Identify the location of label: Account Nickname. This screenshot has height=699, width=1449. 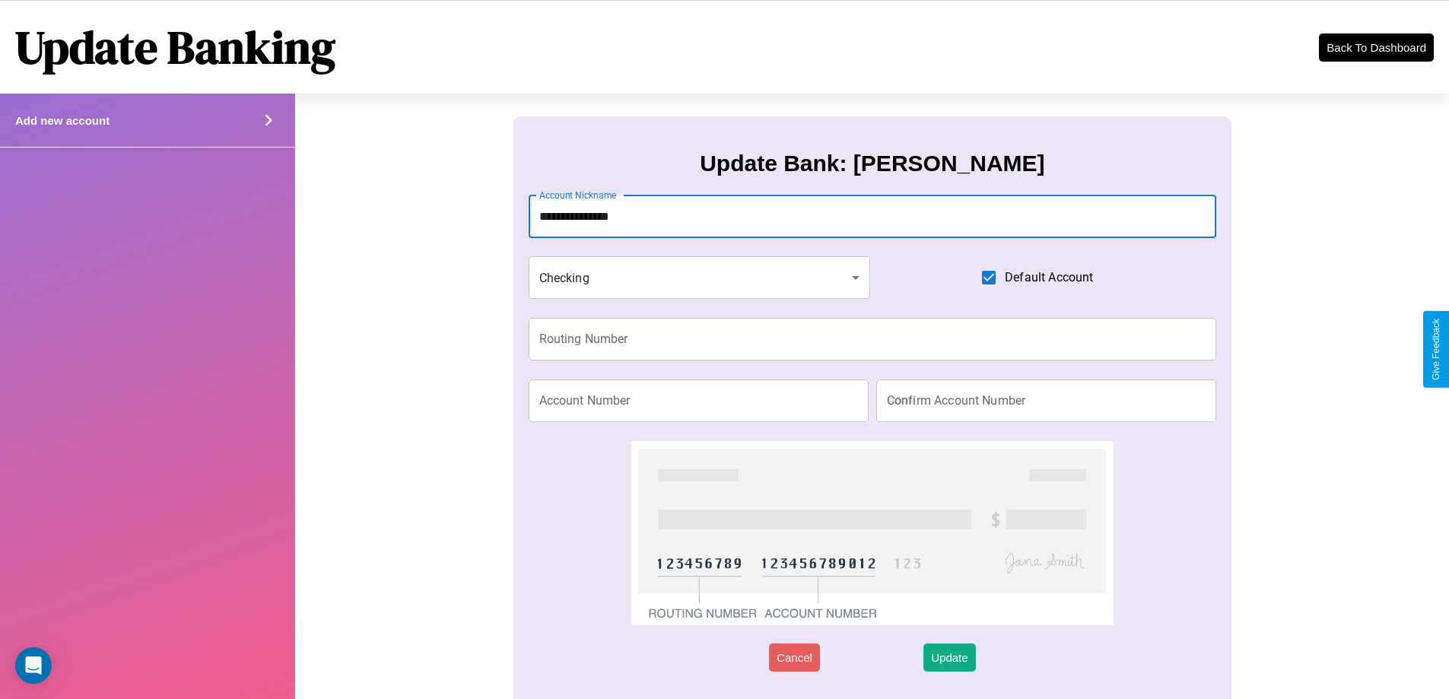
(578, 195).